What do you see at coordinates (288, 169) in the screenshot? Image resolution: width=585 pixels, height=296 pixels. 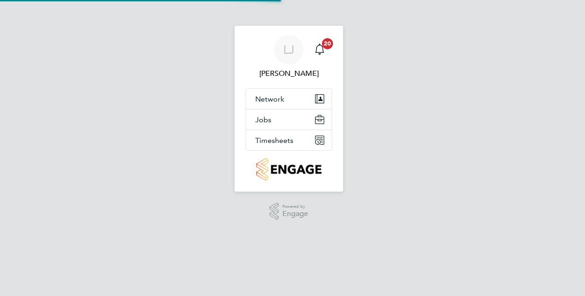 I see `img: countryside-properties-logo-retina.png` at bounding box center [288, 169].